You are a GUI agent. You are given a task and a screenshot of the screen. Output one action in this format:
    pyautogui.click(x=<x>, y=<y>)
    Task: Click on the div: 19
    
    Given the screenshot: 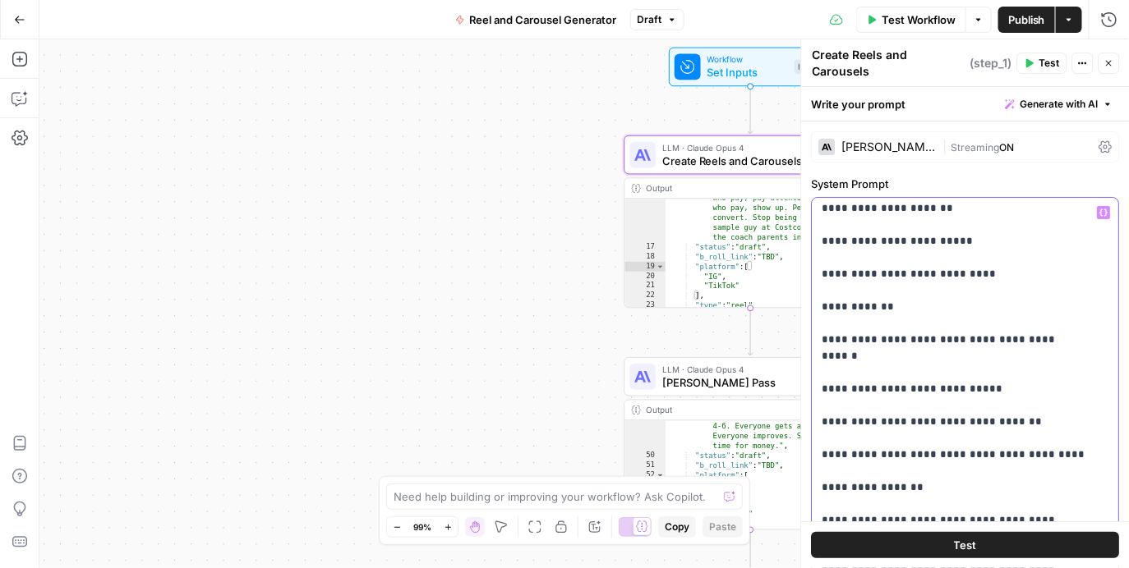 What is the action you would take?
    pyautogui.click(x=645, y=267)
    